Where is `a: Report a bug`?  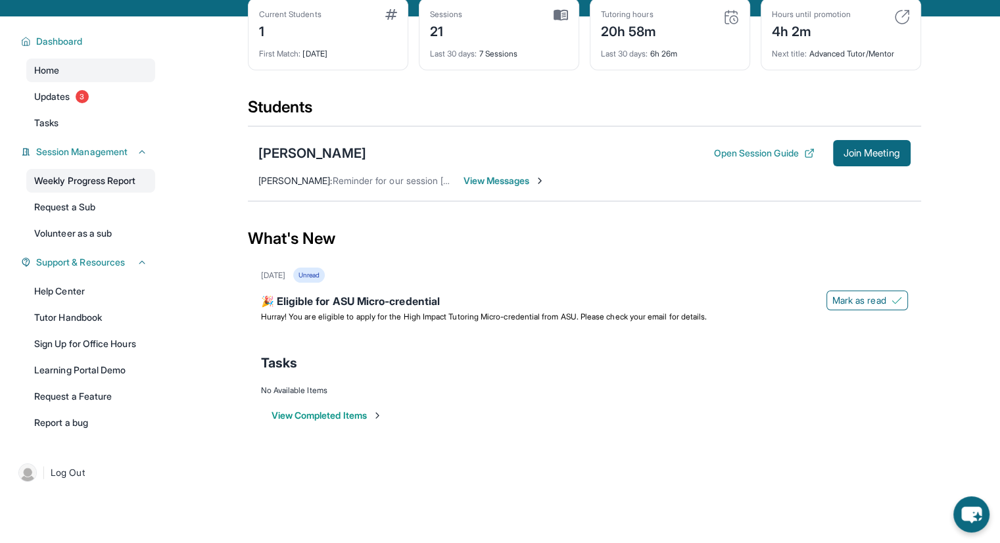
a: Report a bug is located at coordinates (91, 423).